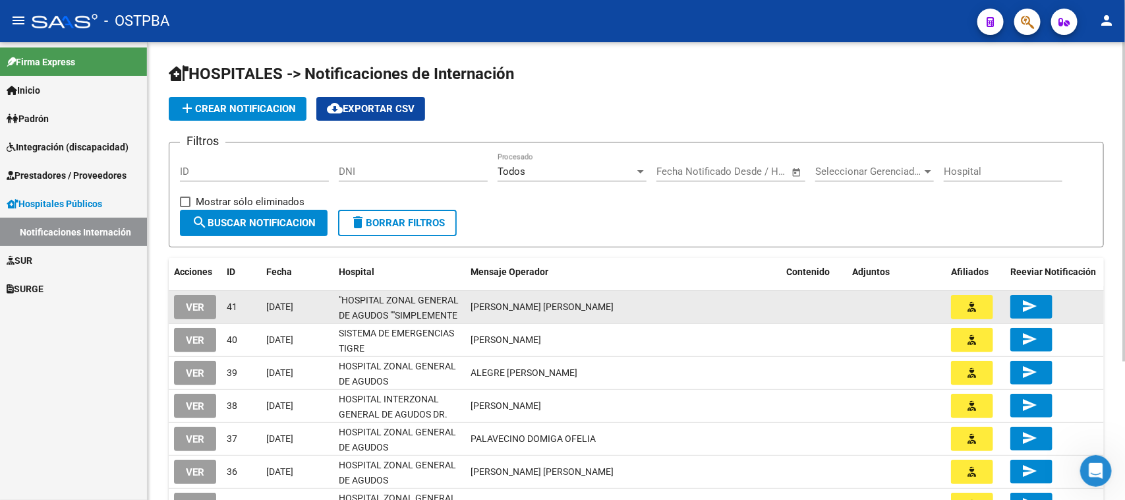 Image resolution: width=1125 pixels, height=500 pixels. I want to click on span: CROTTI AYELEN, so click(506, 340).